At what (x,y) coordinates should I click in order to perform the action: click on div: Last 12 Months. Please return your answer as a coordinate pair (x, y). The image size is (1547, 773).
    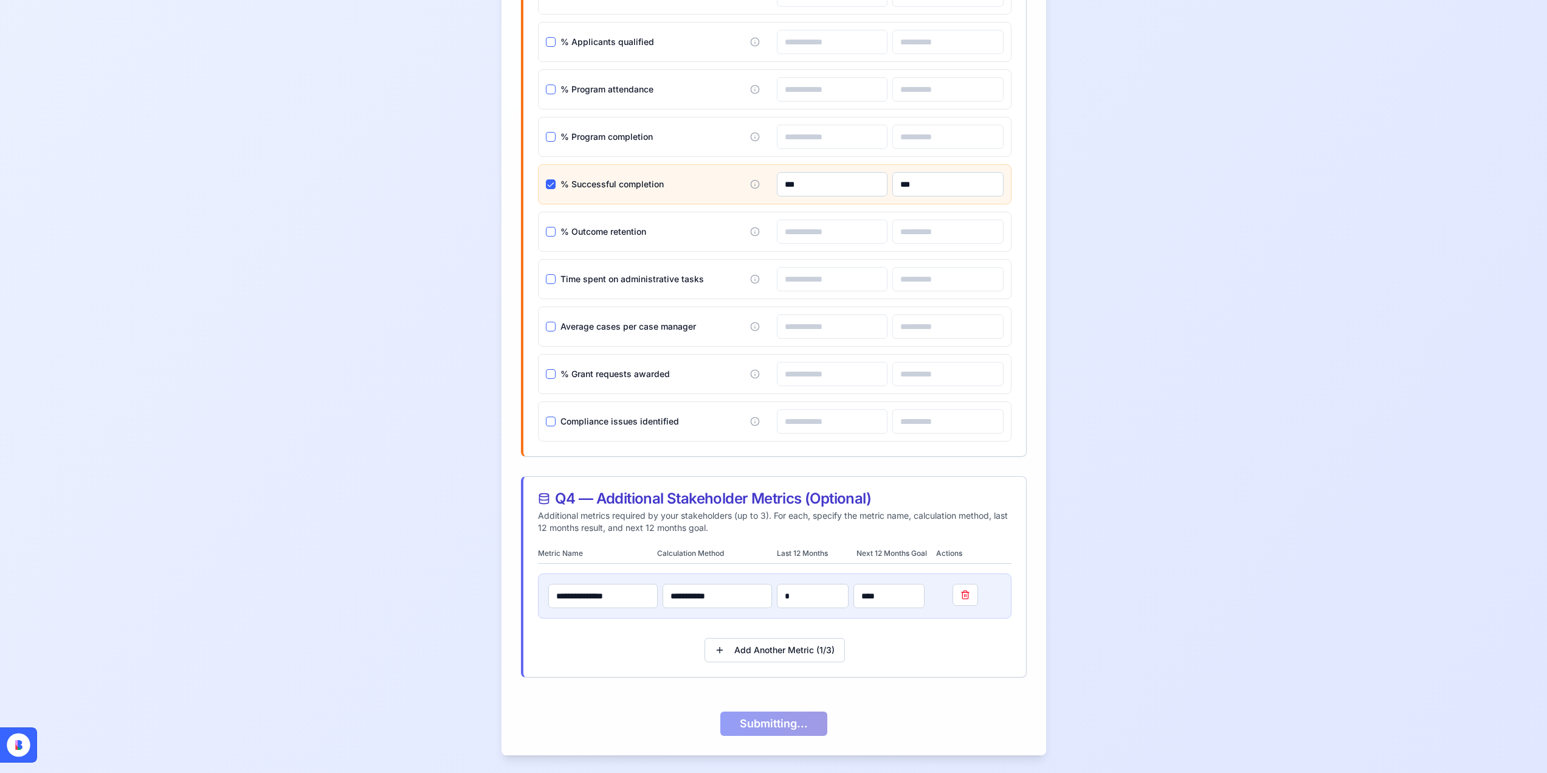
    Looking at the image, I should click on (814, 553).